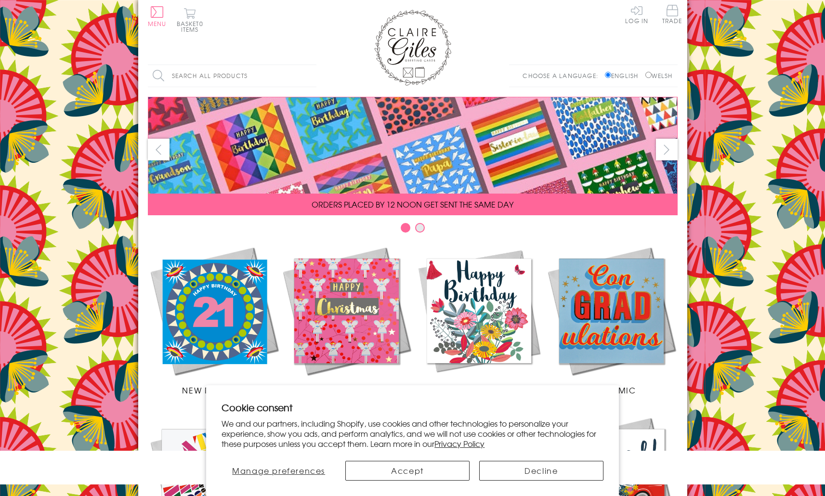  Describe the element at coordinates (420, 228) in the screenshot. I see `button: Carousel Page 2` at that location.